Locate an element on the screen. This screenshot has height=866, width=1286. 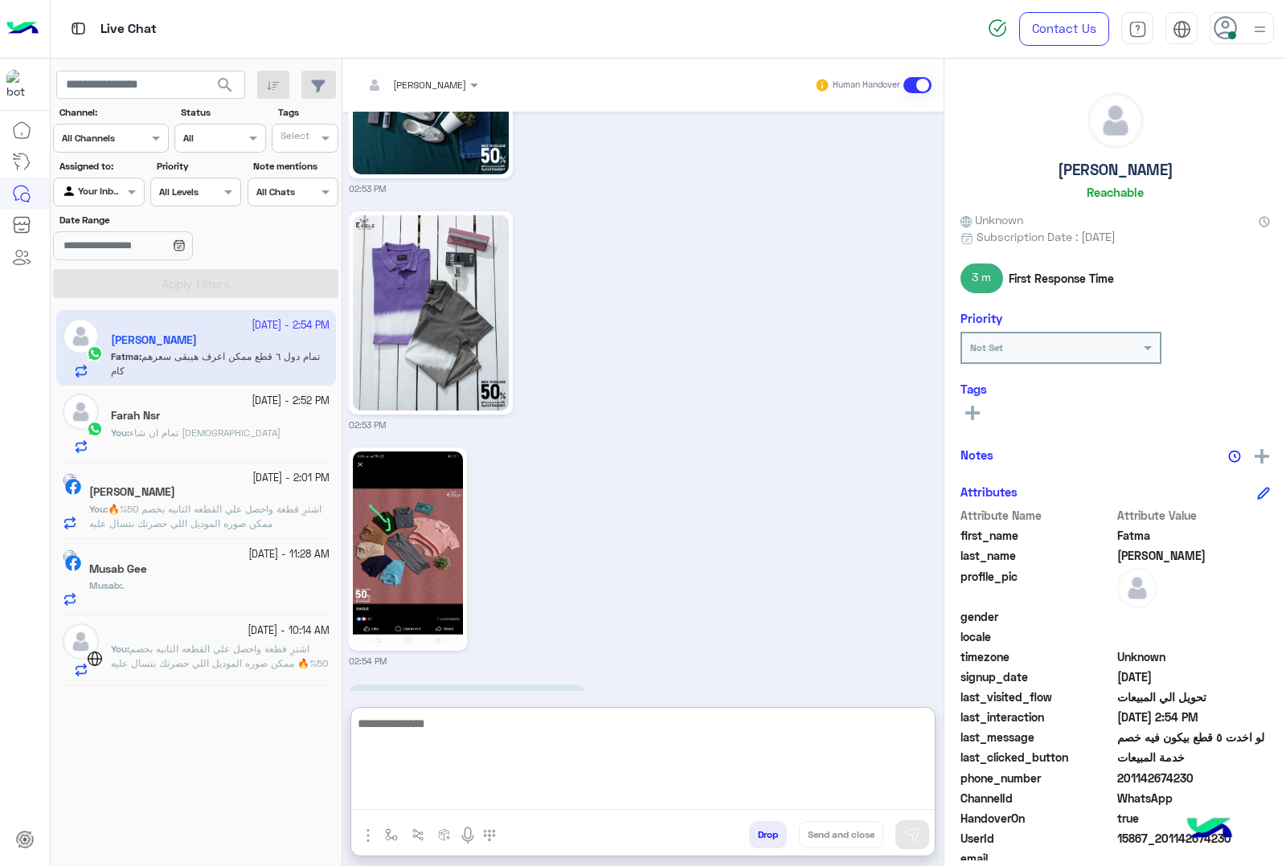
span: ChannelId is located at coordinates (1037, 798).